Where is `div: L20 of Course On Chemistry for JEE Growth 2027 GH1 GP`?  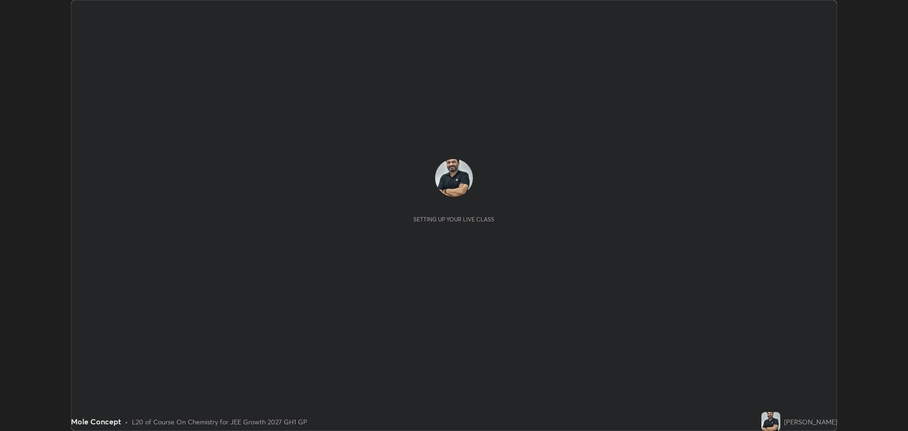
div: L20 of Course On Chemistry for JEE Growth 2027 GH1 GP is located at coordinates (219, 421).